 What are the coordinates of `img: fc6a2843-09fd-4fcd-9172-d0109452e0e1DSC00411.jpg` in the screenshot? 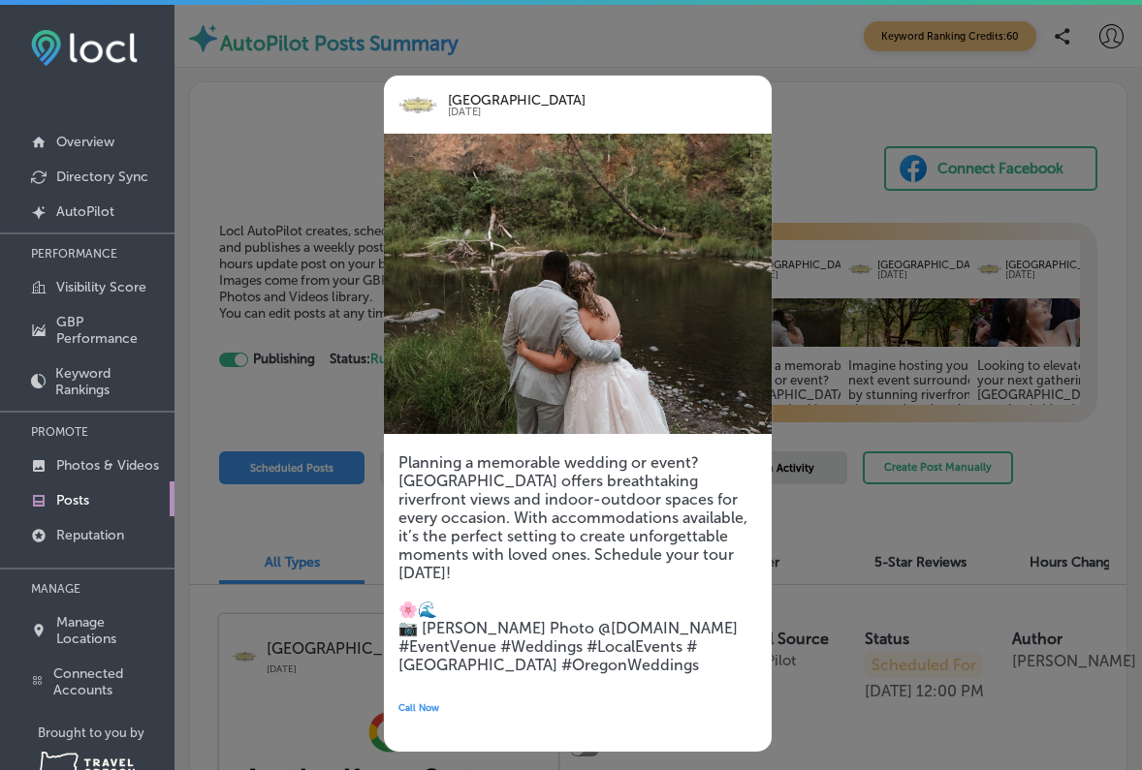 It's located at (578, 284).